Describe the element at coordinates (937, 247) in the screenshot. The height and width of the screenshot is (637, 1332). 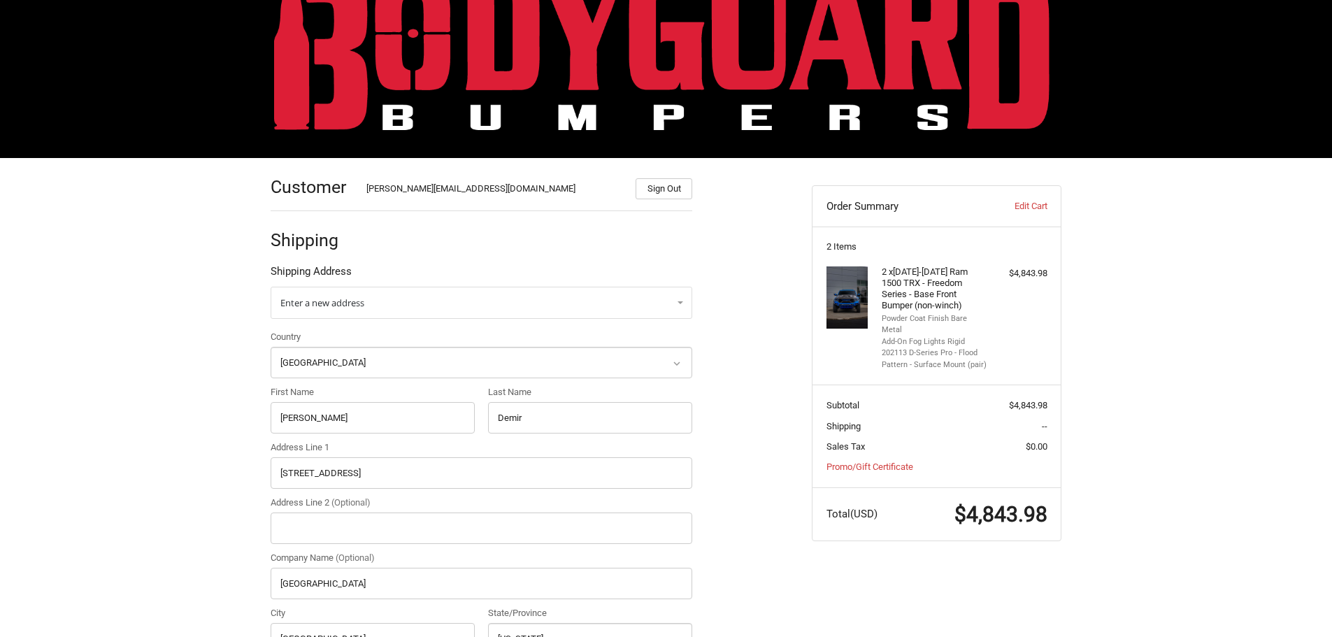
I see `h3: 2 Items` at that location.